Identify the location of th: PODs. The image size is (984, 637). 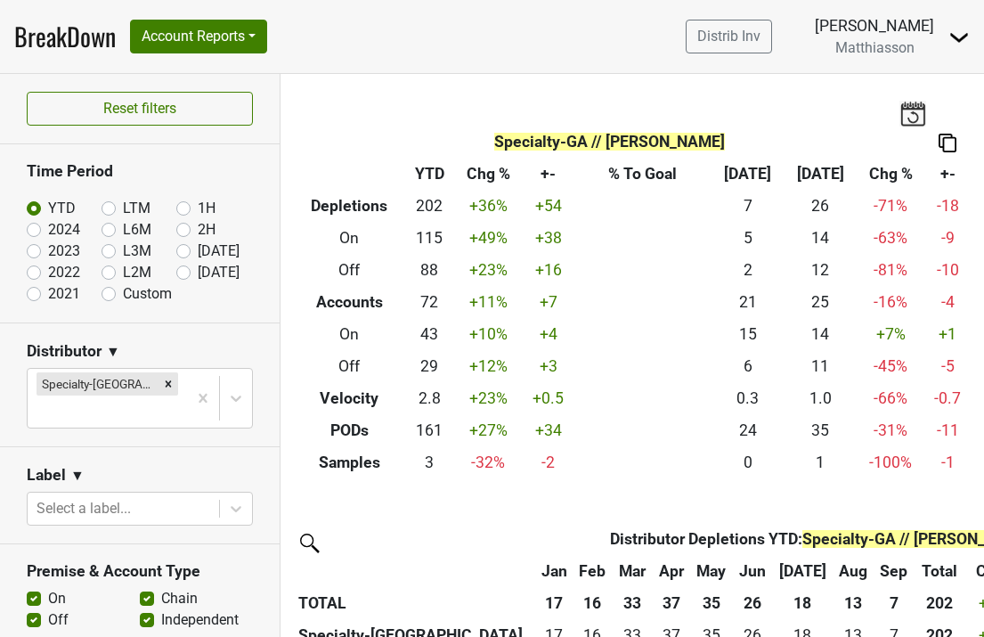
(349, 430).